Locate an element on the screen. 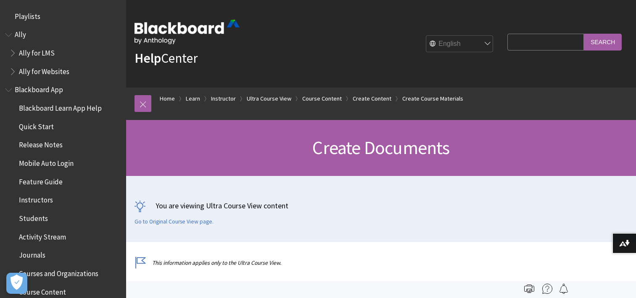 The height and width of the screenshot is (298, 636). button: Open Preferences is located at coordinates (17, 283).